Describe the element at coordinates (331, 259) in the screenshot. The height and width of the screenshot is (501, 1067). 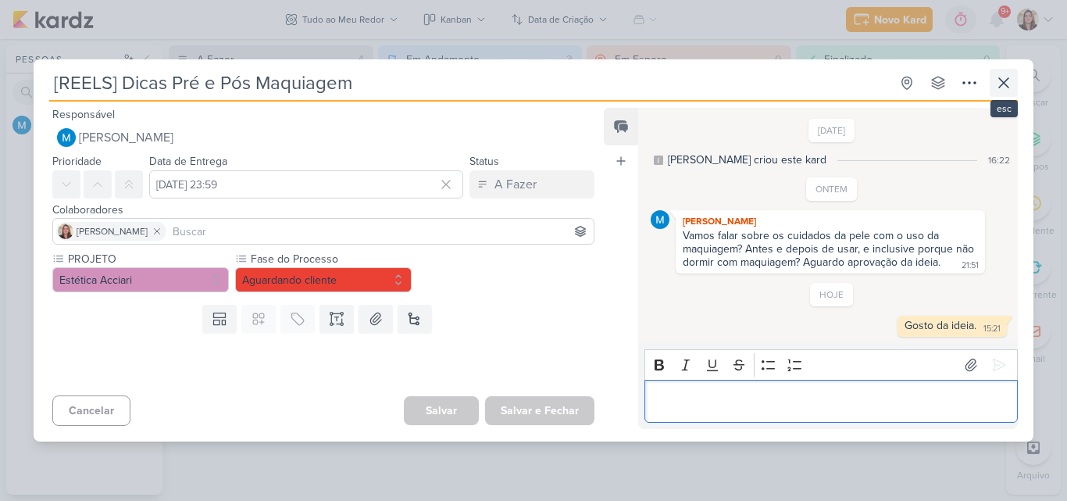
I see `label: Fase do Processo` at that location.